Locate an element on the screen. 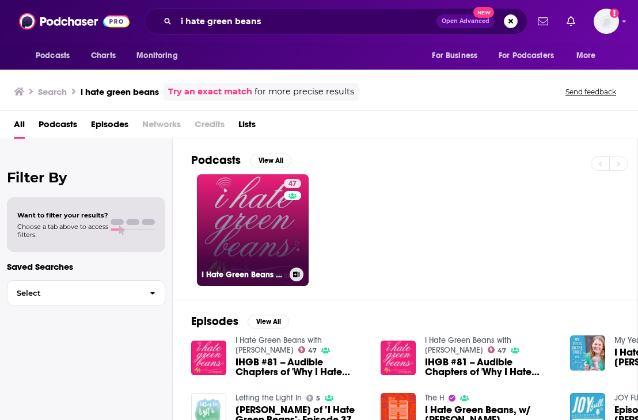 Image resolution: width=638 pixels, height=420 pixels. span: 5 is located at coordinates (318, 398).